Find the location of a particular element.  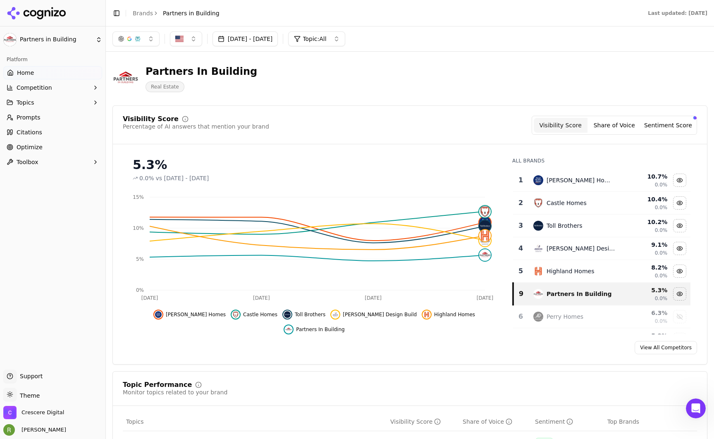

a: Brands is located at coordinates (143, 13).